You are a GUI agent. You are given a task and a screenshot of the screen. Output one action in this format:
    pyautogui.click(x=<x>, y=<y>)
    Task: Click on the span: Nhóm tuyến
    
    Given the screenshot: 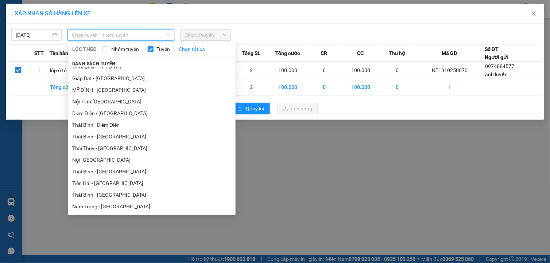 What is the action you would take?
    pyautogui.click(x=125, y=49)
    